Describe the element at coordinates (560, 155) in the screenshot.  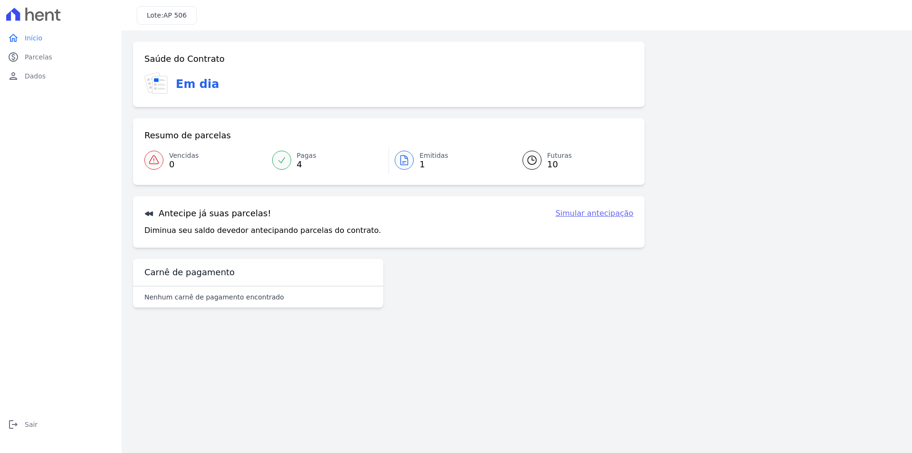
I see `span: Futuras` at that location.